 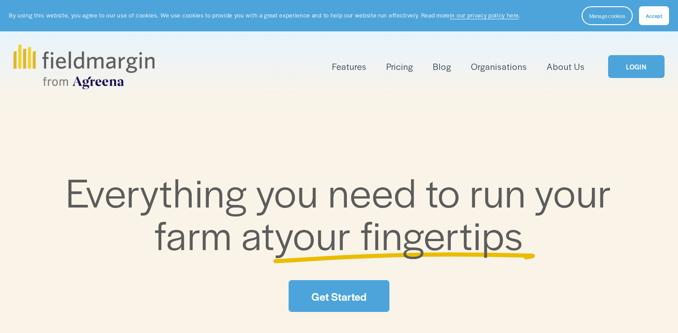 I want to click on a: folder dropdown, so click(x=349, y=66).